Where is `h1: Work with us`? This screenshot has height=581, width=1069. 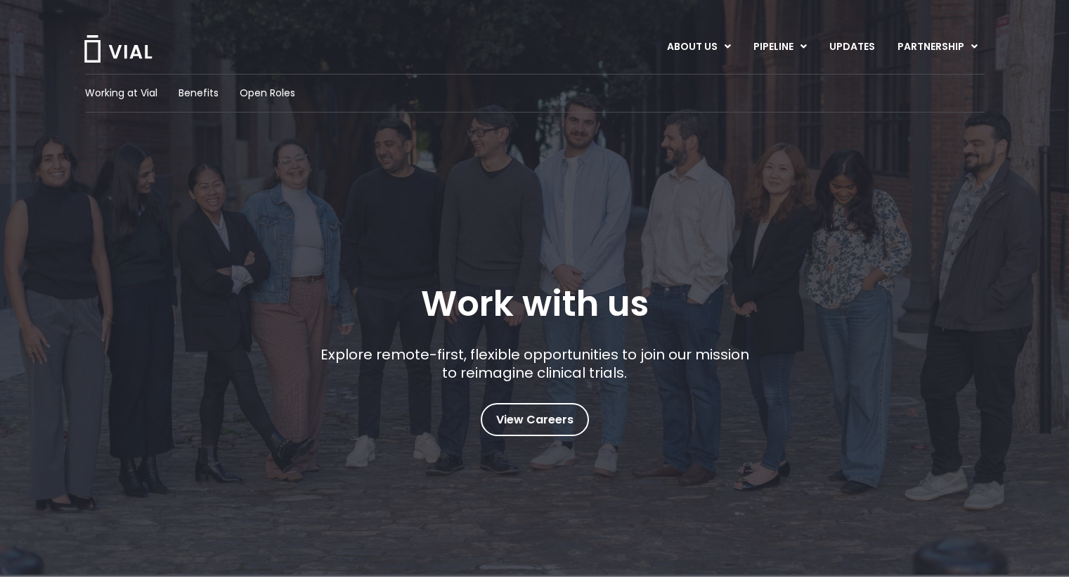 h1: Work with us is located at coordinates (535, 304).